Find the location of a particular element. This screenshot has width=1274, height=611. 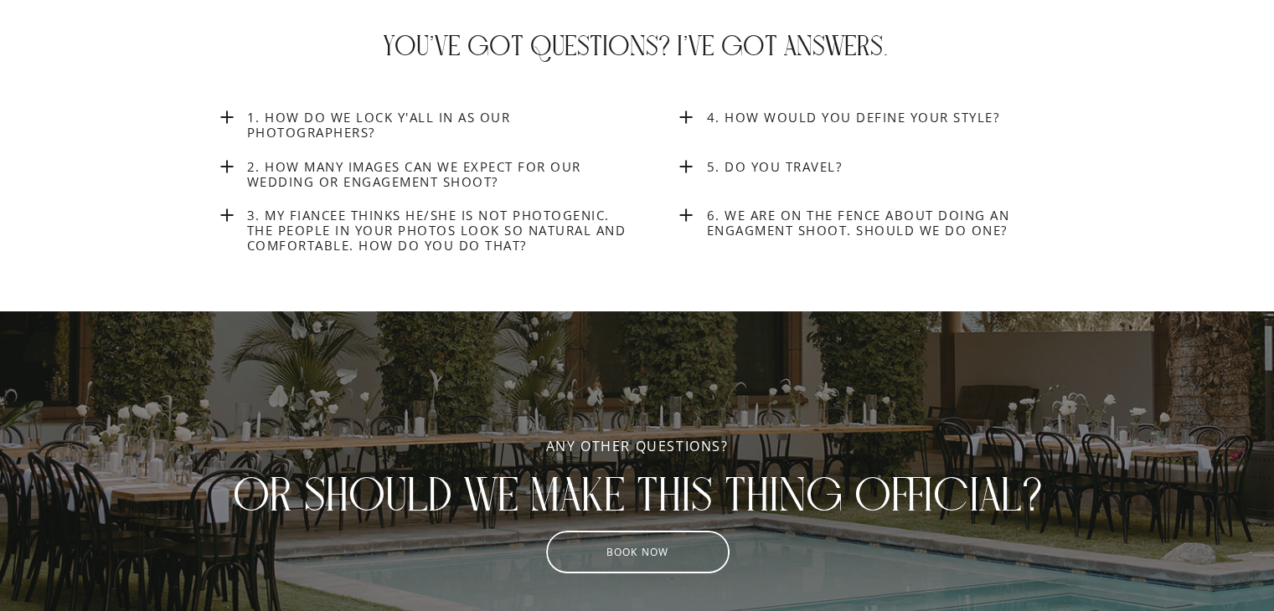

a: 5. Do you Travel? is located at coordinates (900, 177).